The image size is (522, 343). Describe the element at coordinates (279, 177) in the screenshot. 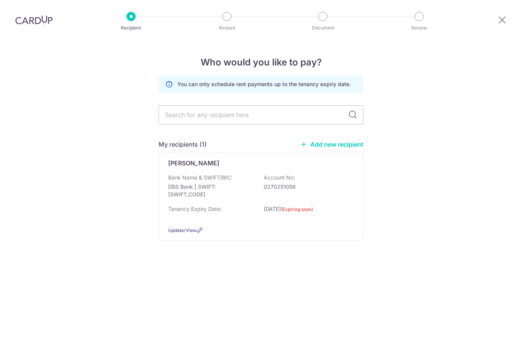

I see `p: Account No:` at that location.